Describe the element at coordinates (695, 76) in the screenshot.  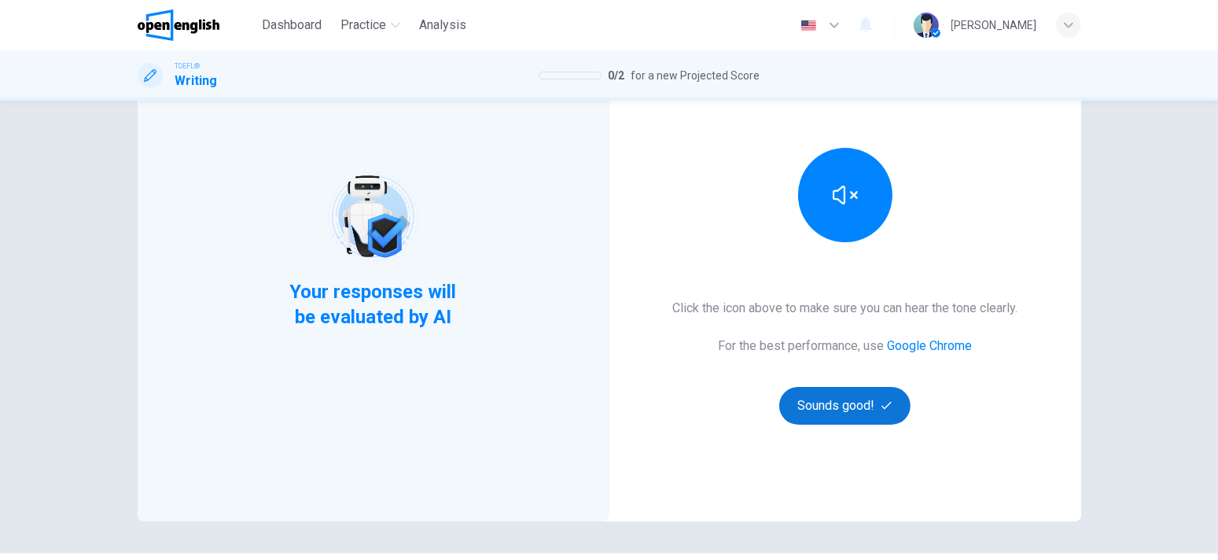
I see `span: for a new Projected Score` at that location.